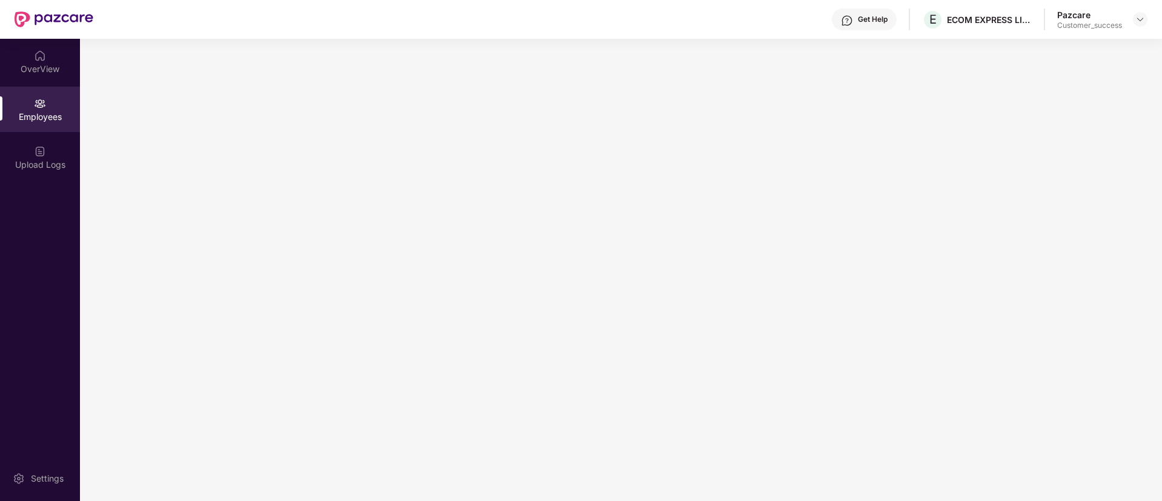  What do you see at coordinates (47, 479) in the screenshot?
I see `div: Settings` at bounding box center [47, 479].